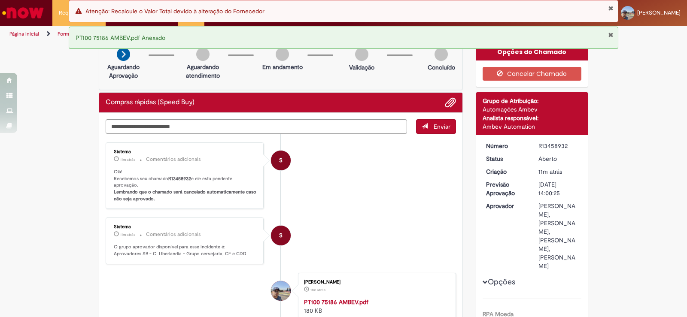 Image resolution: width=687 pixels, height=317 pixels. I want to click on p: Concluído, so click(442, 67).